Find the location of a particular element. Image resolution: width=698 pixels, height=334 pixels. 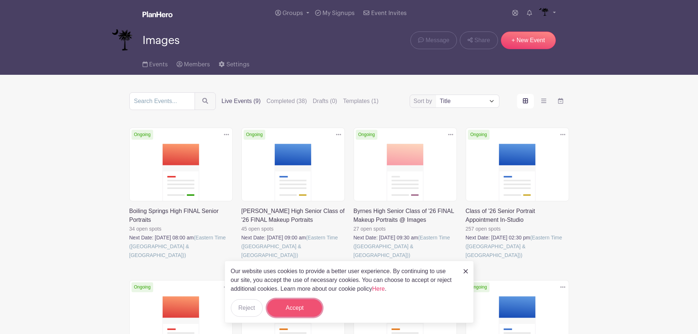

span: Settings is located at coordinates (238, 65).